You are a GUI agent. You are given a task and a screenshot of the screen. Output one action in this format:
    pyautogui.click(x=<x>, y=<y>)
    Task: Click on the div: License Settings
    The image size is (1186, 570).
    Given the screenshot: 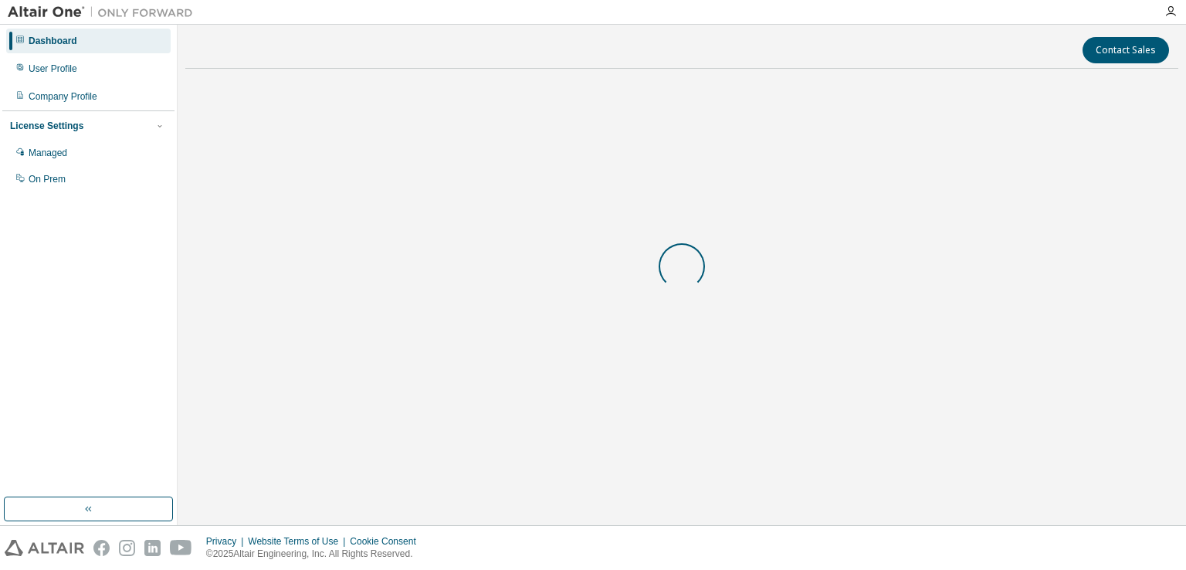 What is the action you would take?
    pyautogui.click(x=46, y=126)
    